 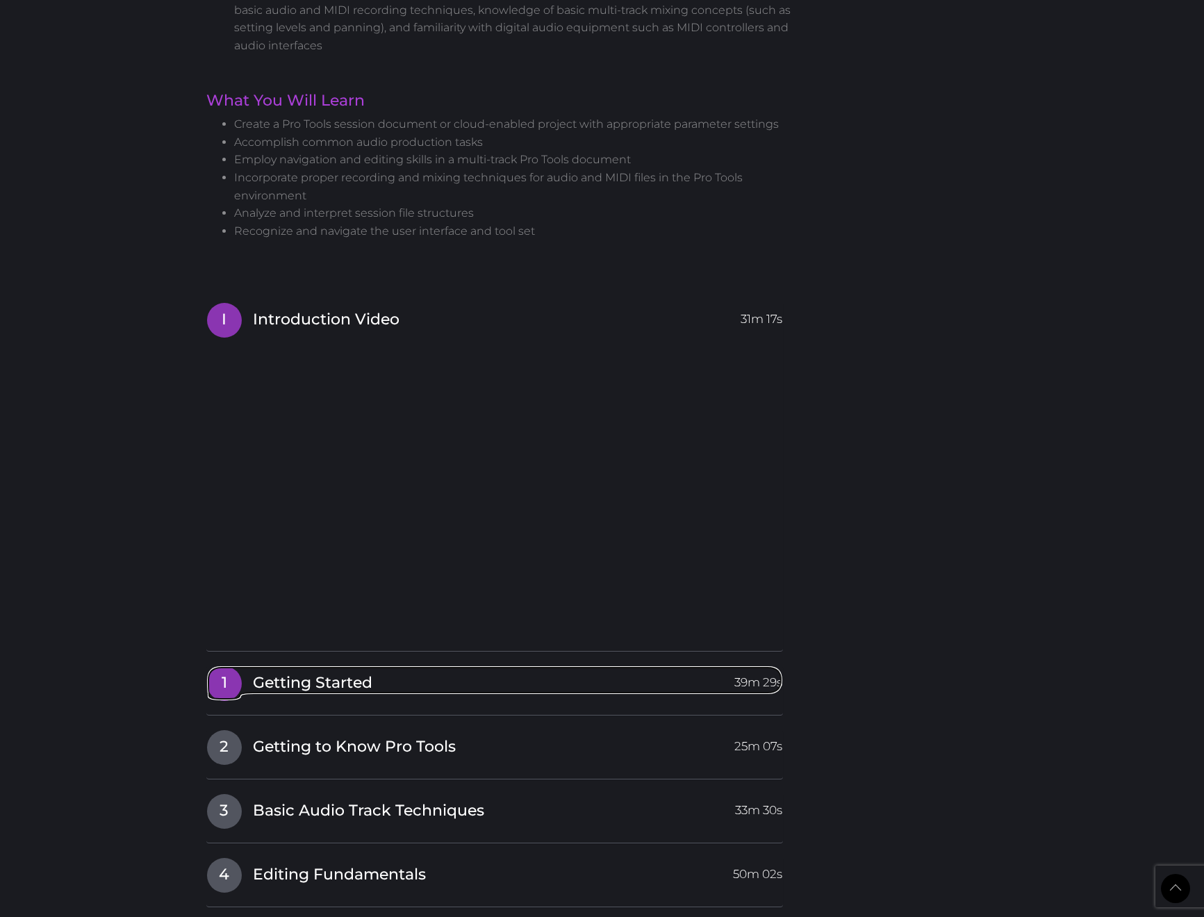 What do you see at coordinates (368, 811) in the screenshot?
I see `span: Basic Audio Track Techniques` at bounding box center [368, 811].